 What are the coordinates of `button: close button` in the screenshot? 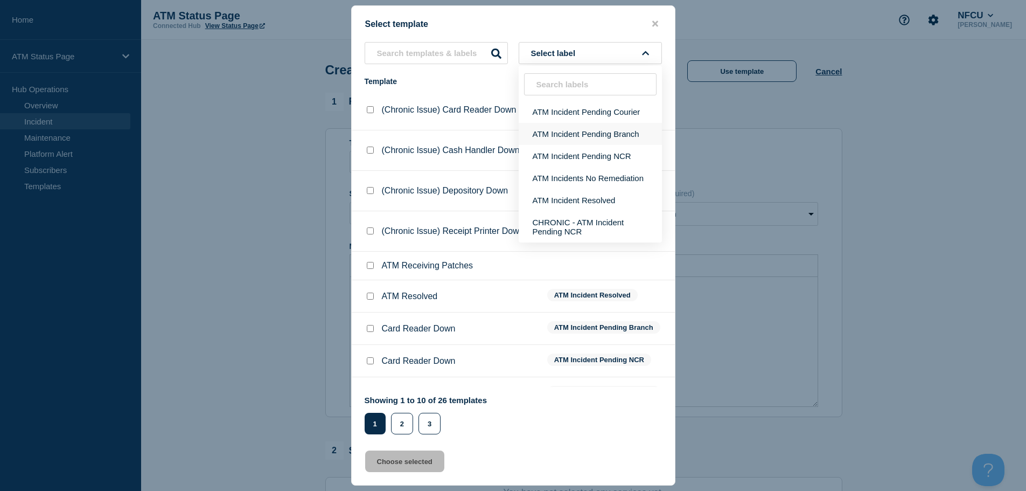 It's located at (655, 24).